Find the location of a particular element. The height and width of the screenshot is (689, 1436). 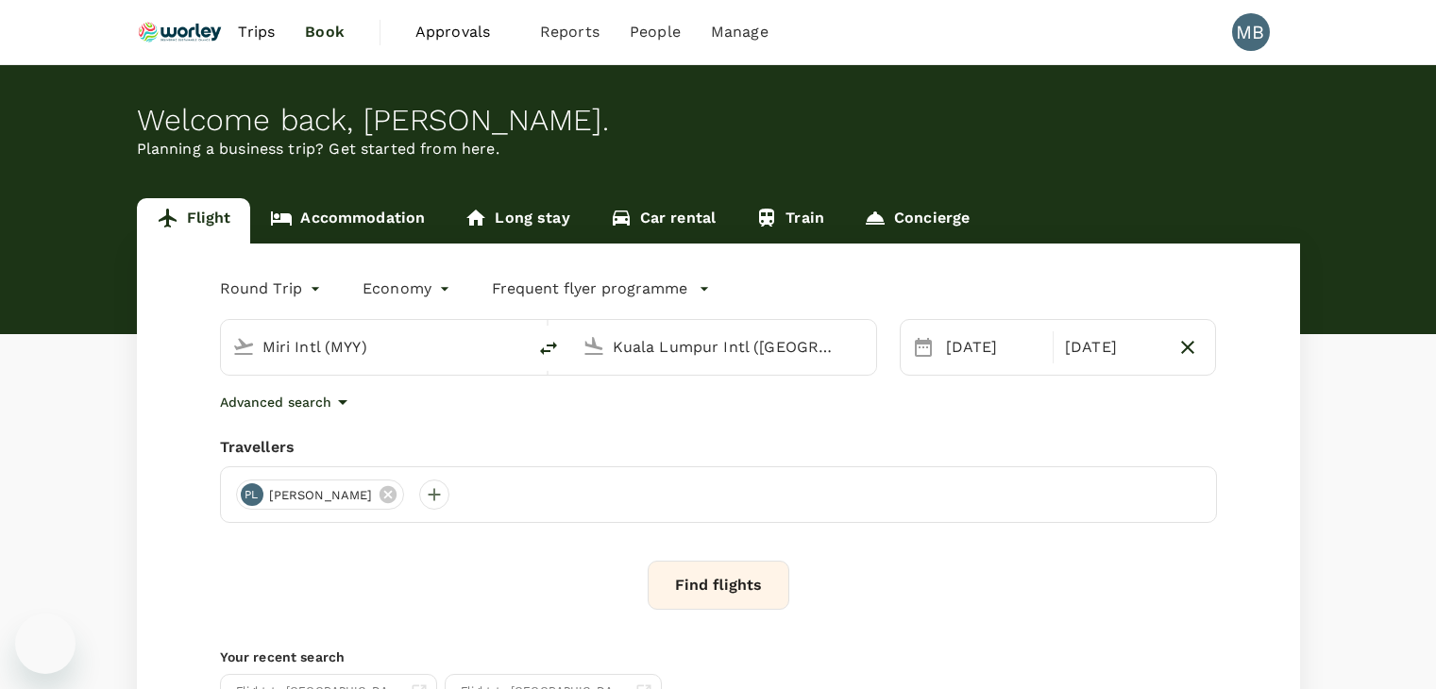

p: Your recent search is located at coordinates (718, 657).